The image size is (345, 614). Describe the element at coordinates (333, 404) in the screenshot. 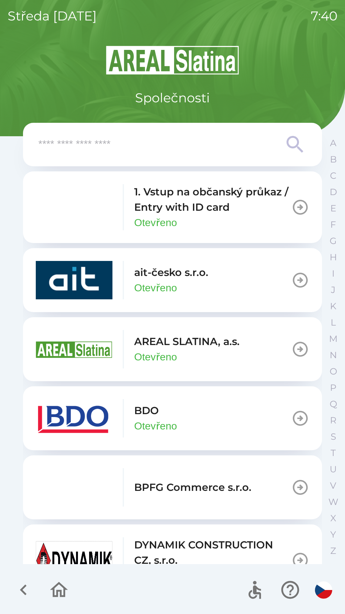

I see `p: Q` at that location.